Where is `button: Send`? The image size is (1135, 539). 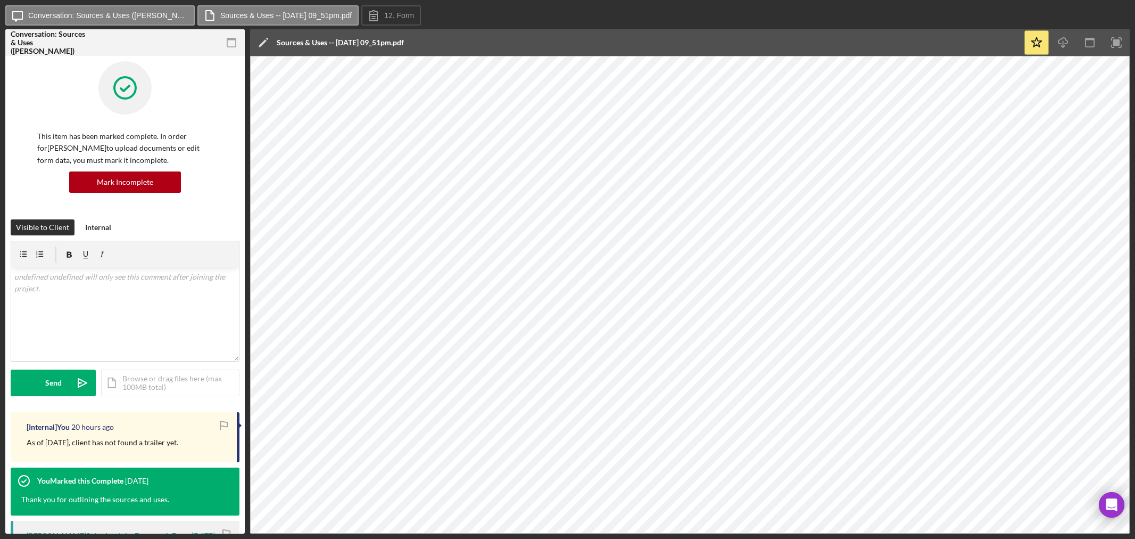 button: Send is located at coordinates (53, 383).